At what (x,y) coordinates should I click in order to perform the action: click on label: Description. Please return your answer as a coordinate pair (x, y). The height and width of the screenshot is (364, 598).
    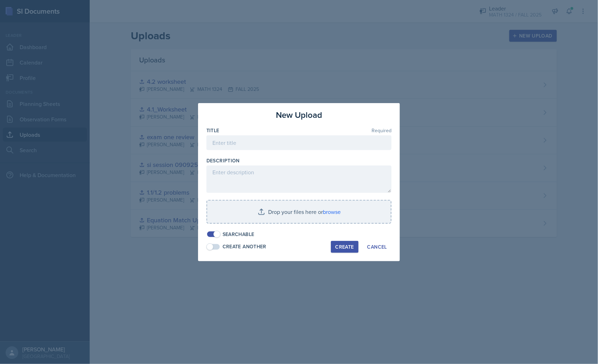
    Looking at the image, I should click on (223, 161).